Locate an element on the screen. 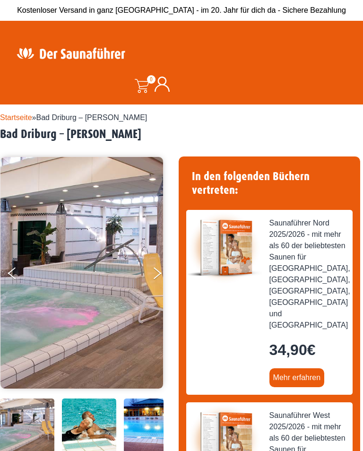 This screenshot has height=451, width=363. h4: In den folgenden Büchern vertreten: is located at coordinates (270, 184).